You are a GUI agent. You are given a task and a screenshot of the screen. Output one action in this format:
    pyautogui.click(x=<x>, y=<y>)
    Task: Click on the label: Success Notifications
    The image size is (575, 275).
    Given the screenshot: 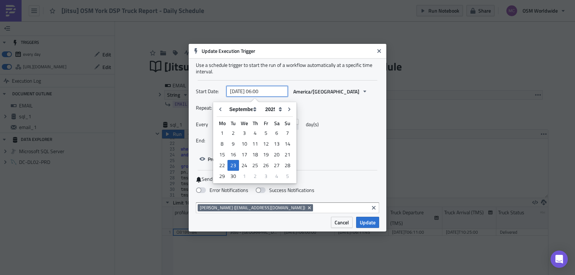 What is the action you would take?
    pyautogui.click(x=285, y=190)
    